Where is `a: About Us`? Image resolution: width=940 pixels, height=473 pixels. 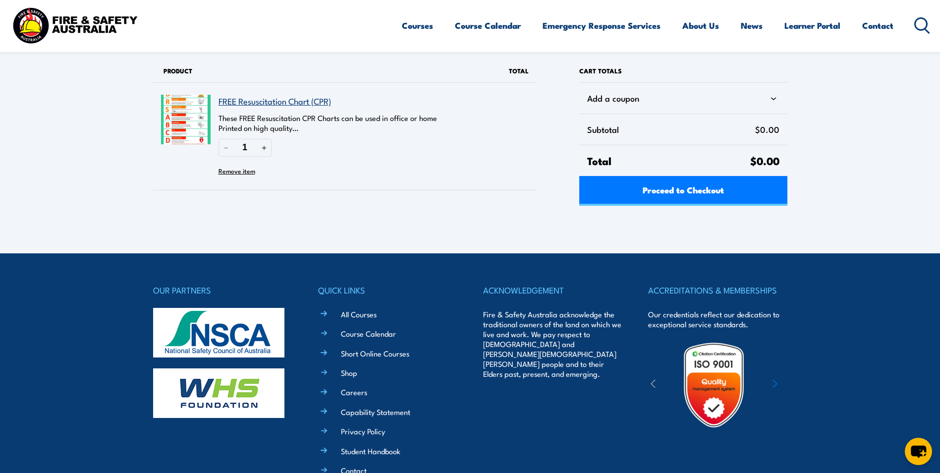
a: About Us is located at coordinates (700, 25).